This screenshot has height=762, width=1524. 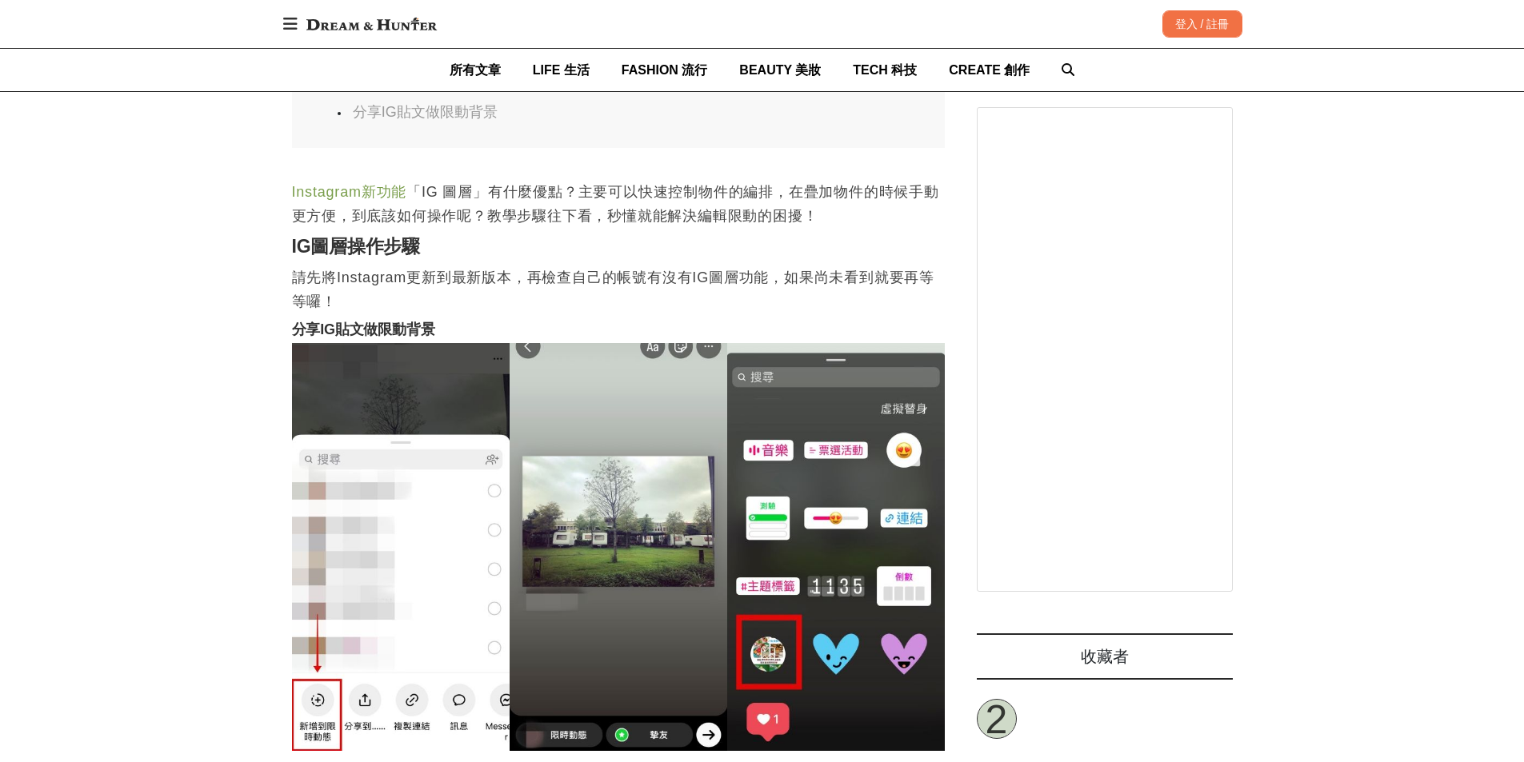 I want to click on a: TECH 科技, so click(x=885, y=70).